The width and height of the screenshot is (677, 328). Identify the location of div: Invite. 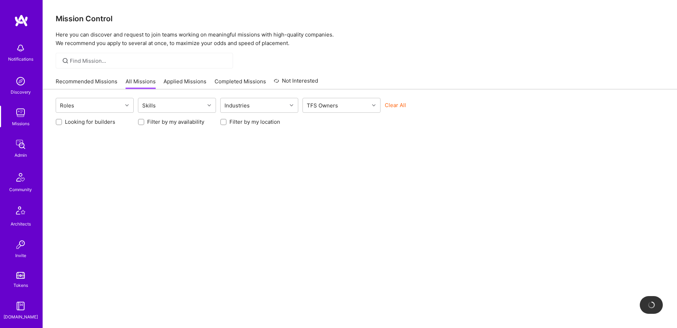
(21, 255).